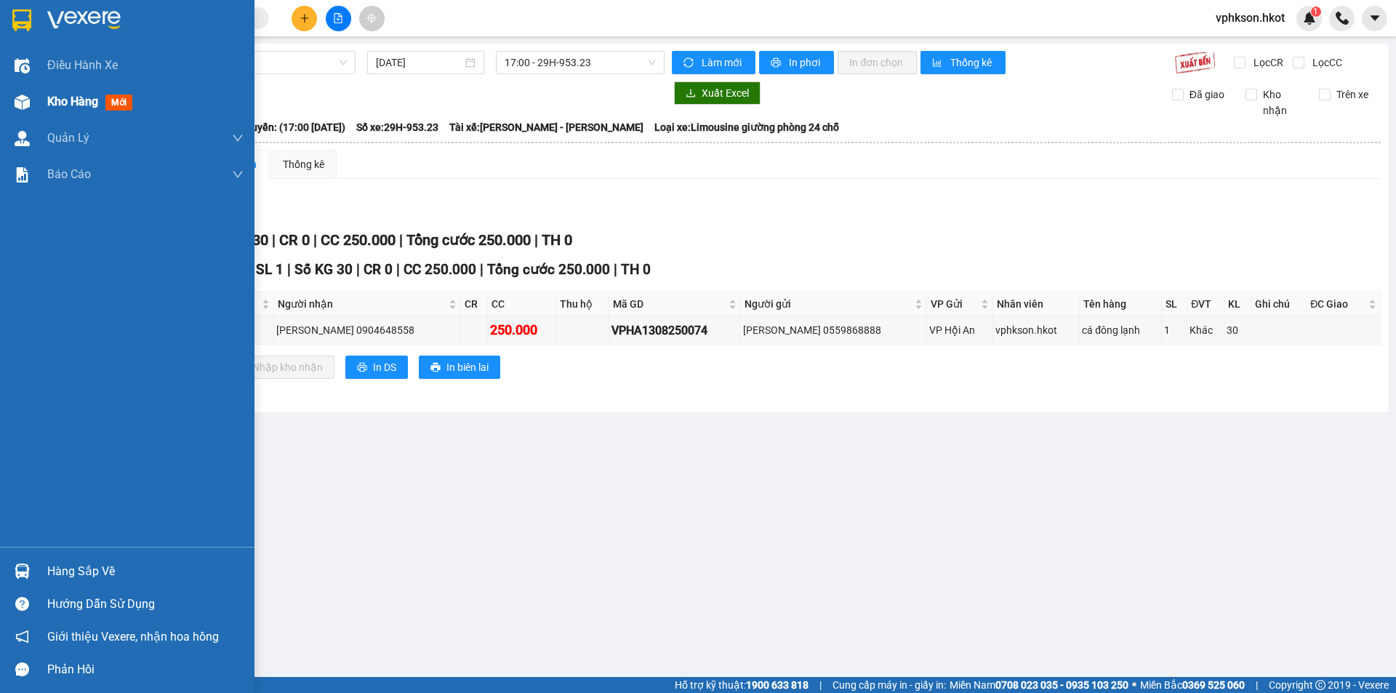 This screenshot has width=1396, height=693. Describe the element at coordinates (22, 636) in the screenshot. I see `span: notification` at that location.